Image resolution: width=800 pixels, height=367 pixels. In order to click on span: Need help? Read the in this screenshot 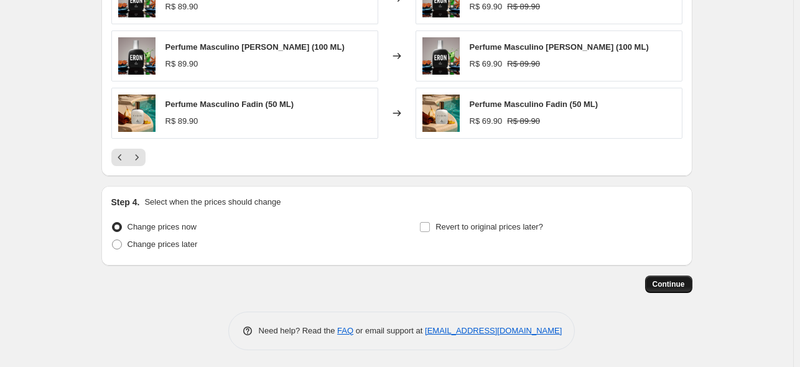, I will do `click(298, 330)`.